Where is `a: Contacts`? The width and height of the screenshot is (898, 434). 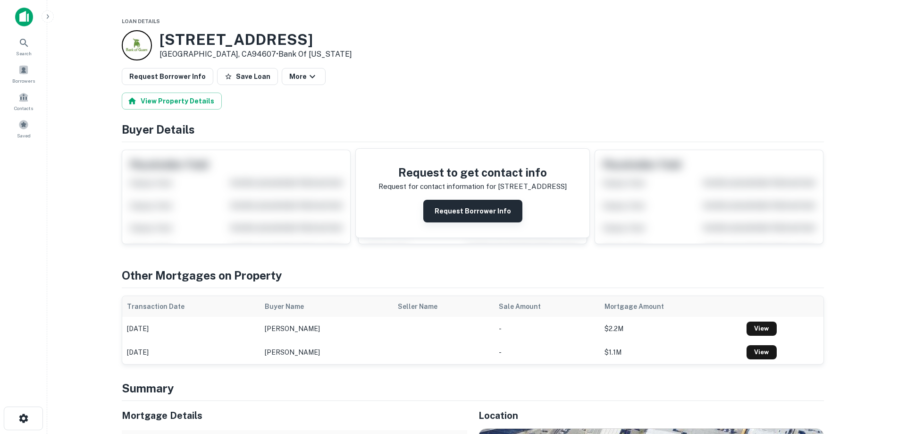
a: Contacts is located at coordinates (24, 101).